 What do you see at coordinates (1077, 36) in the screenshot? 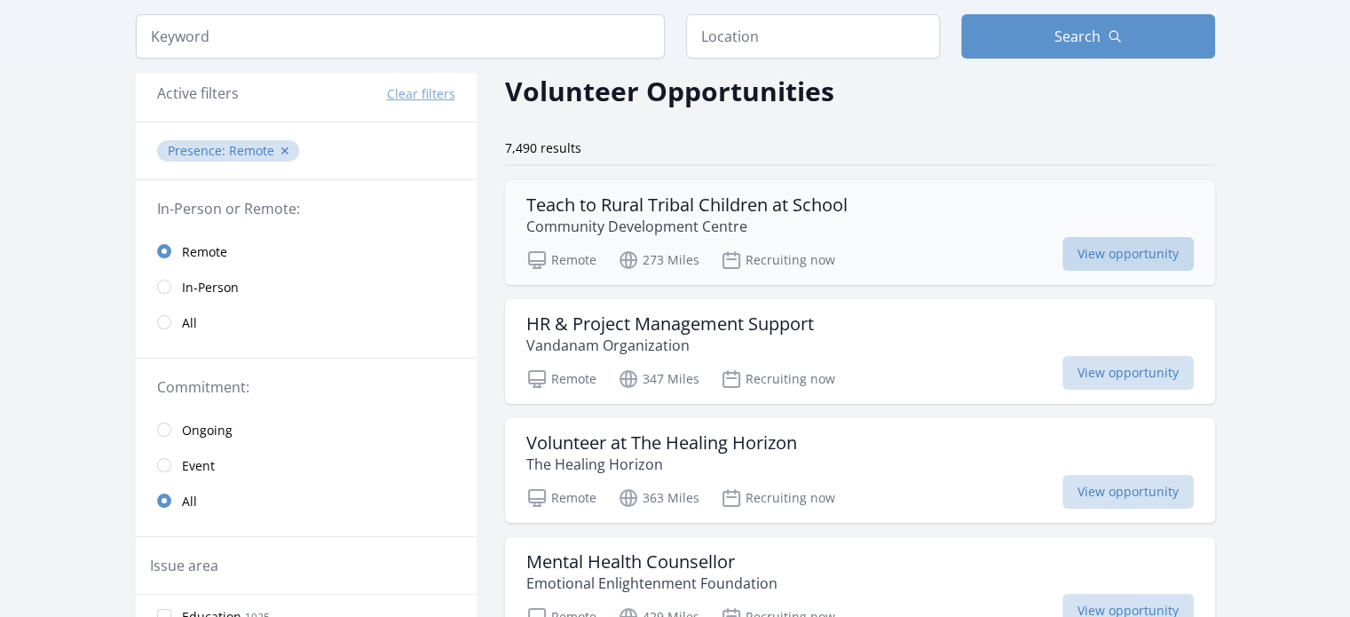
I see `span: Search` at bounding box center [1077, 36].